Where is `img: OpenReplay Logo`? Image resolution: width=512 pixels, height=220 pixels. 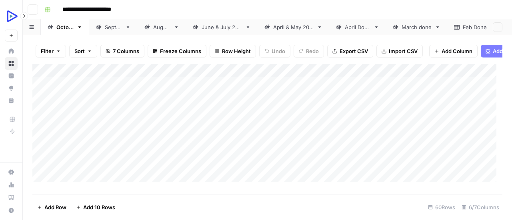
img: OpenReplay Logo is located at coordinates (12, 16).